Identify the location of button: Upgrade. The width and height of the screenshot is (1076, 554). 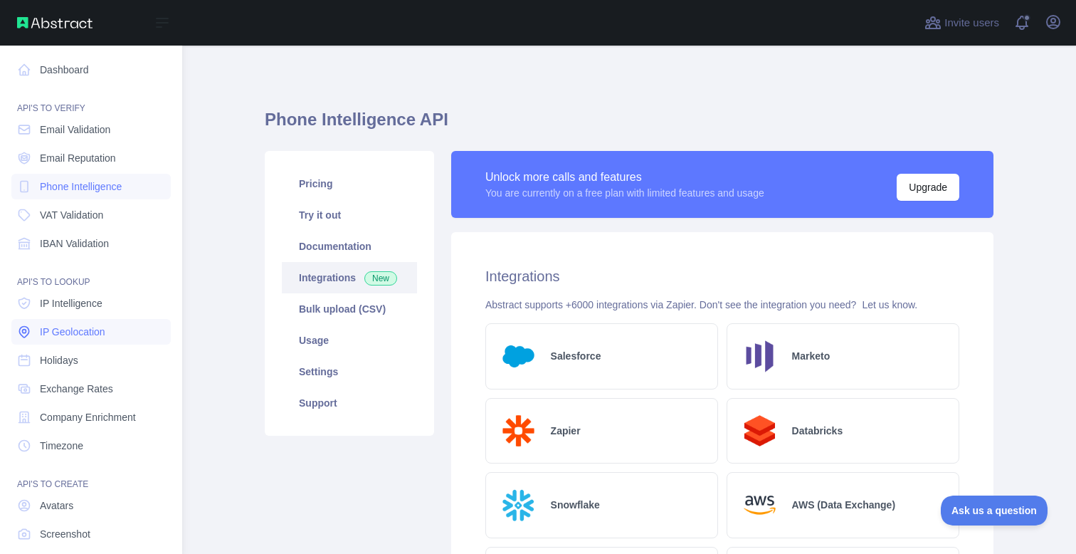
(928, 187).